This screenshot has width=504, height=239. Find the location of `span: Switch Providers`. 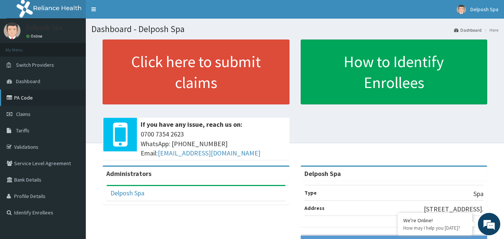

span: Switch Providers is located at coordinates (35, 65).